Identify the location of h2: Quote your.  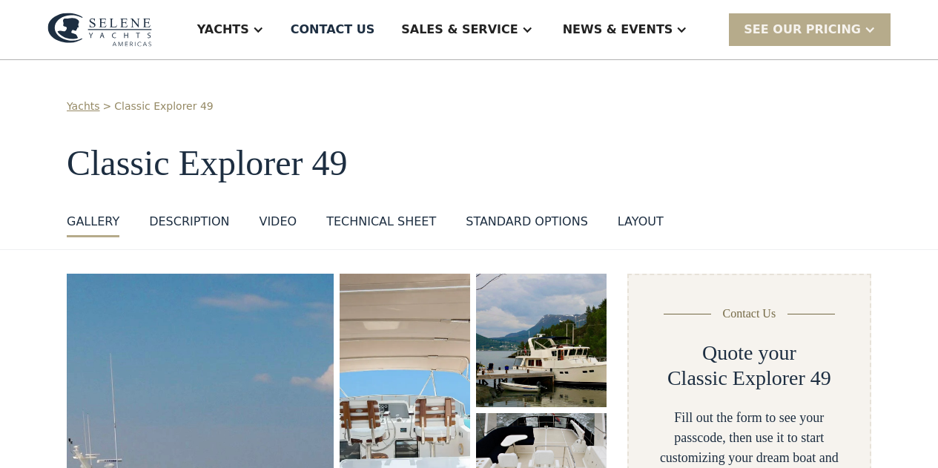
(749, 353).